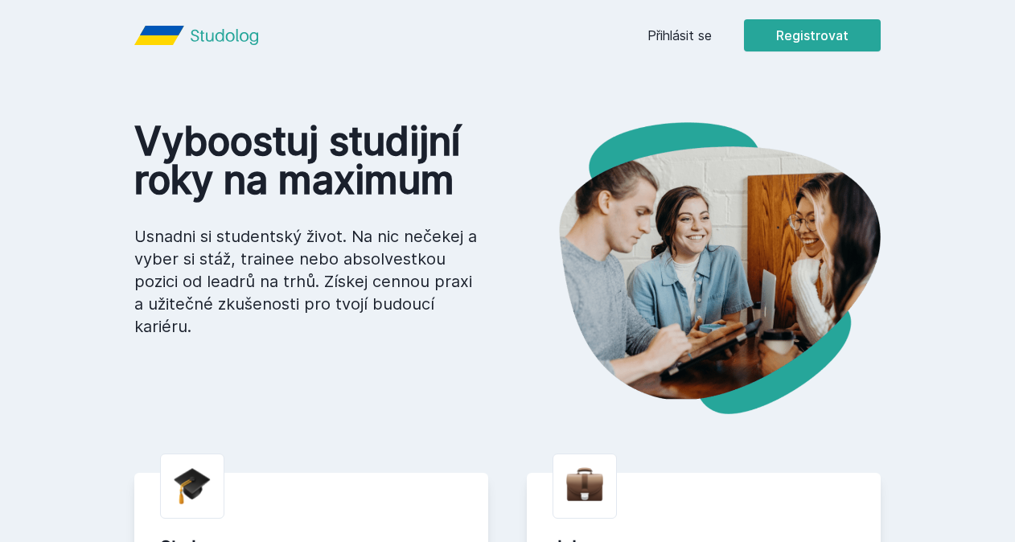  I want to click on button: Registrovat, so click(812, 35).